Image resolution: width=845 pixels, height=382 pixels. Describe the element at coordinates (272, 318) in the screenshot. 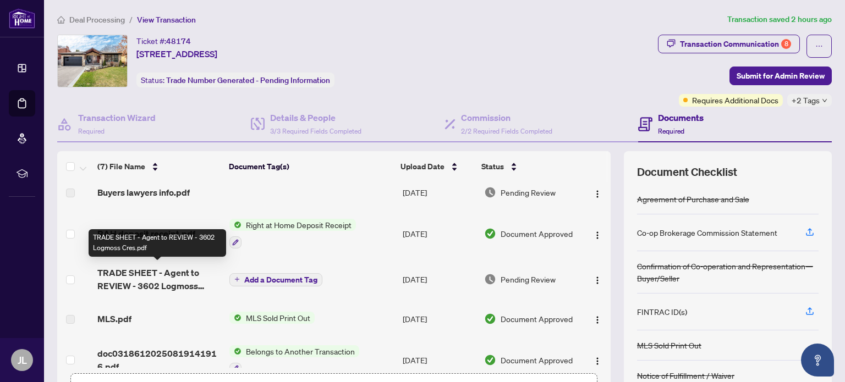

I see `button: Status IconMLS Sold Print Out` at that location.